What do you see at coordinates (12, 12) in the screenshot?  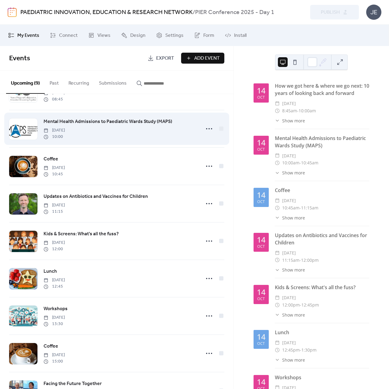 I see `img: logo` at bounding box center [12, 12].